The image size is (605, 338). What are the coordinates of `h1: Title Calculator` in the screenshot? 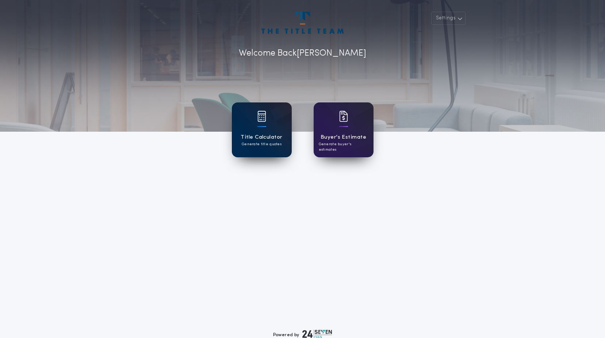 It's located at (262, 137).